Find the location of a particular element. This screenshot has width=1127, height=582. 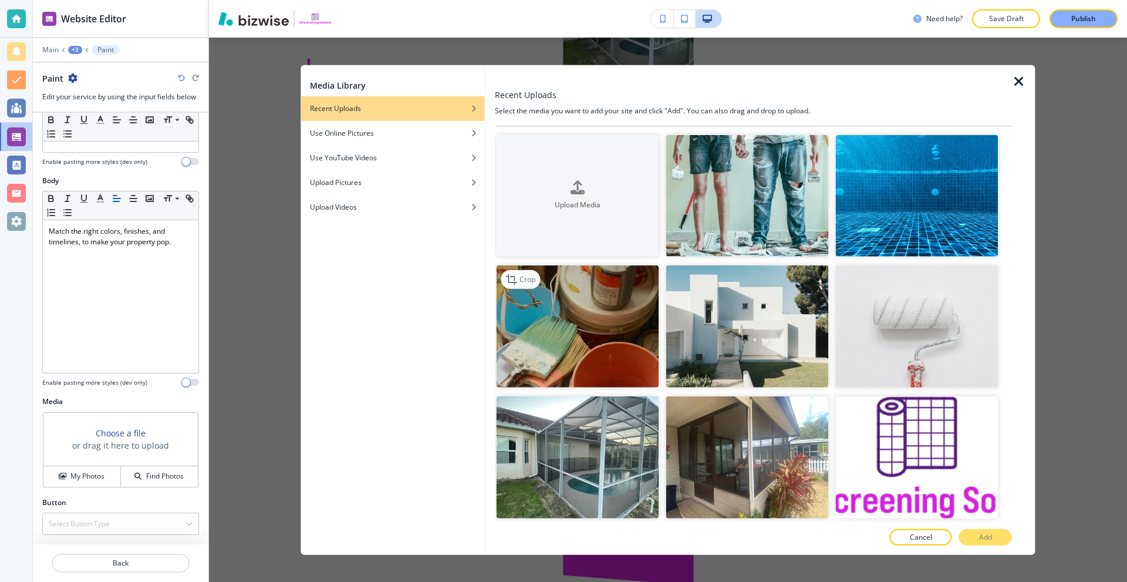

h4: Recent Uploads is located at coordinates (335, 108).